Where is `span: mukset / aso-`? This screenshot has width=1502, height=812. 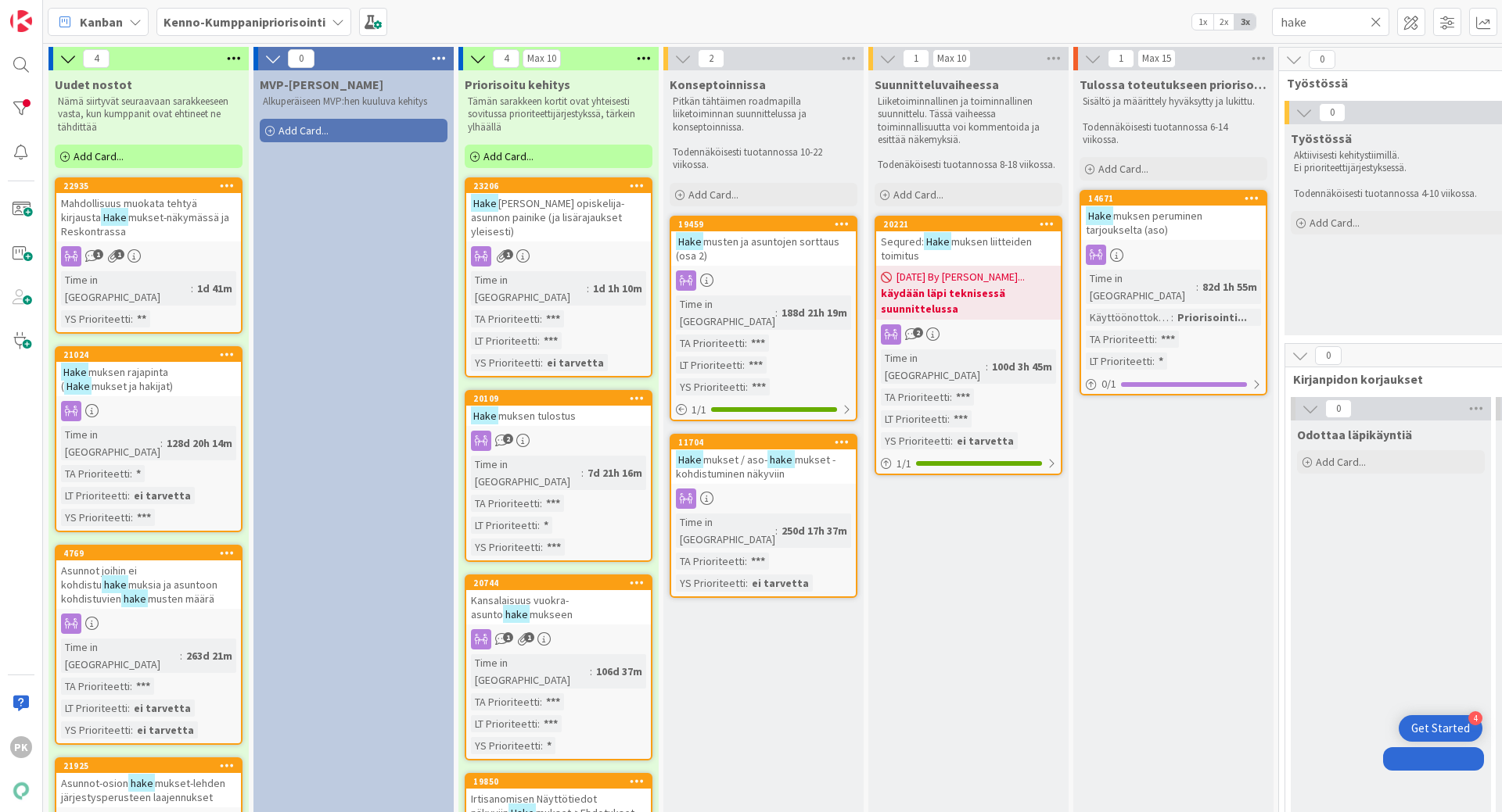
span: mukset / aso- is located at coordinates (735, 460).